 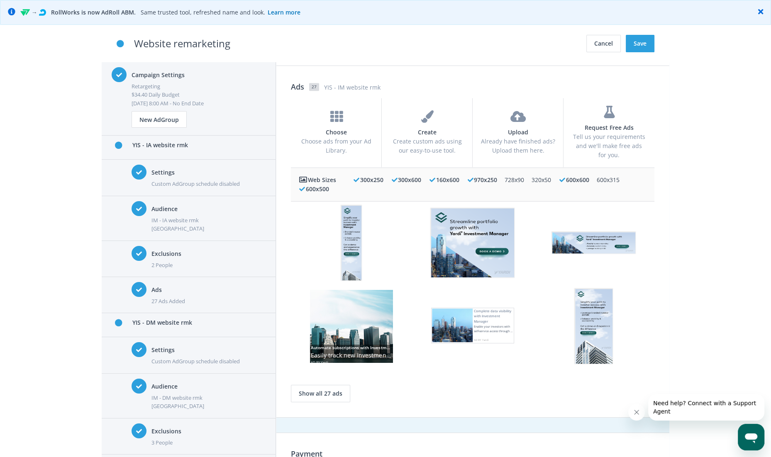 I want to click on span: 27, so click(x=314, y=87).